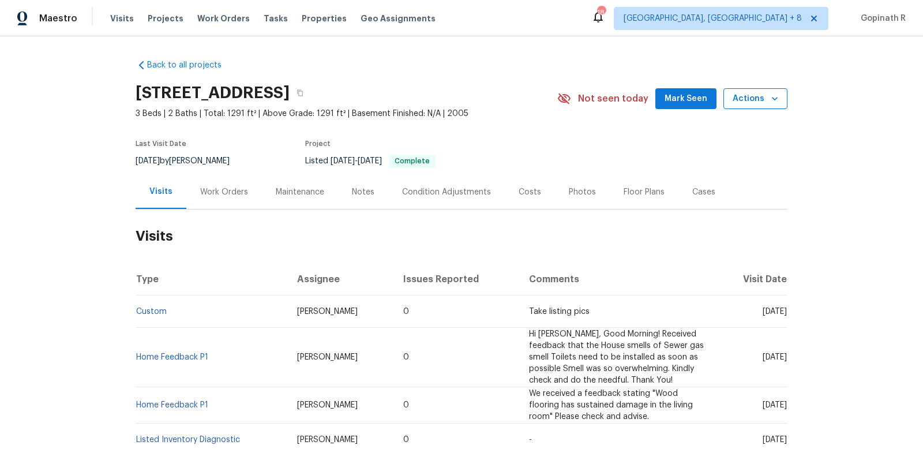 The width and height of the screenshot is (923, 449). I want to click on span: Listed, so click(370, 161).